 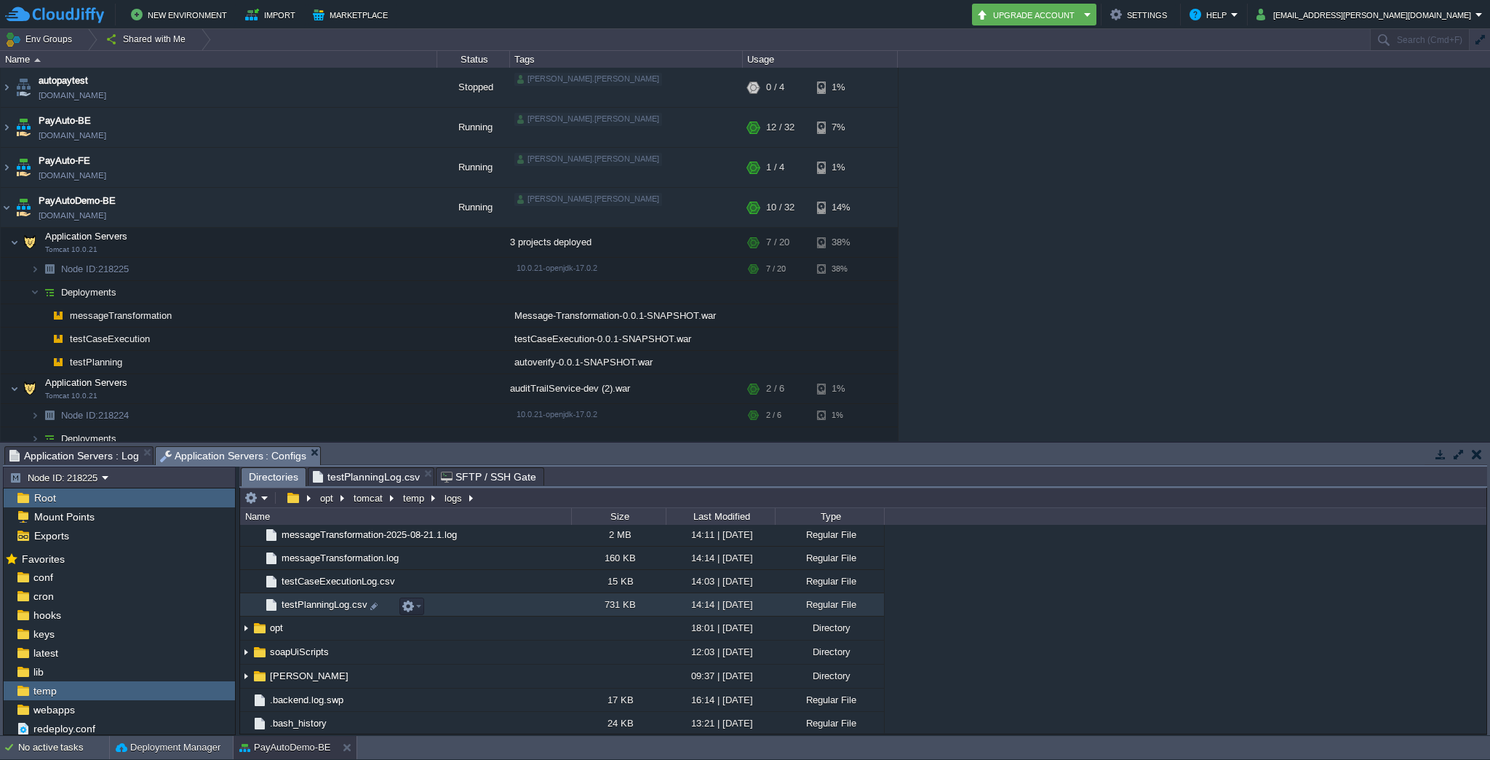 I want to click on button: Settings, so click(x=1141, y=15).